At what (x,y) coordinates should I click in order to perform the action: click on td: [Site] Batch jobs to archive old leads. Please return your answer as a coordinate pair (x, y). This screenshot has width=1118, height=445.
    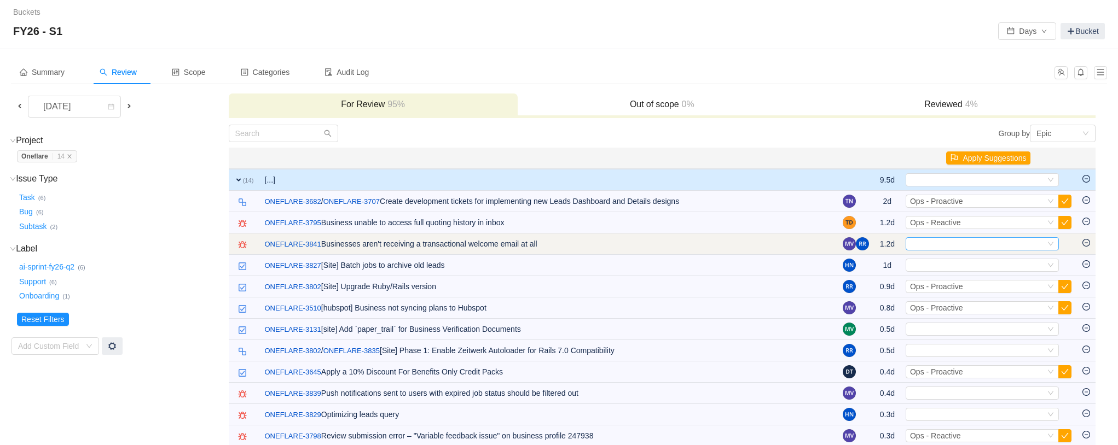
    Looking at the image, I should click on (548, 265).